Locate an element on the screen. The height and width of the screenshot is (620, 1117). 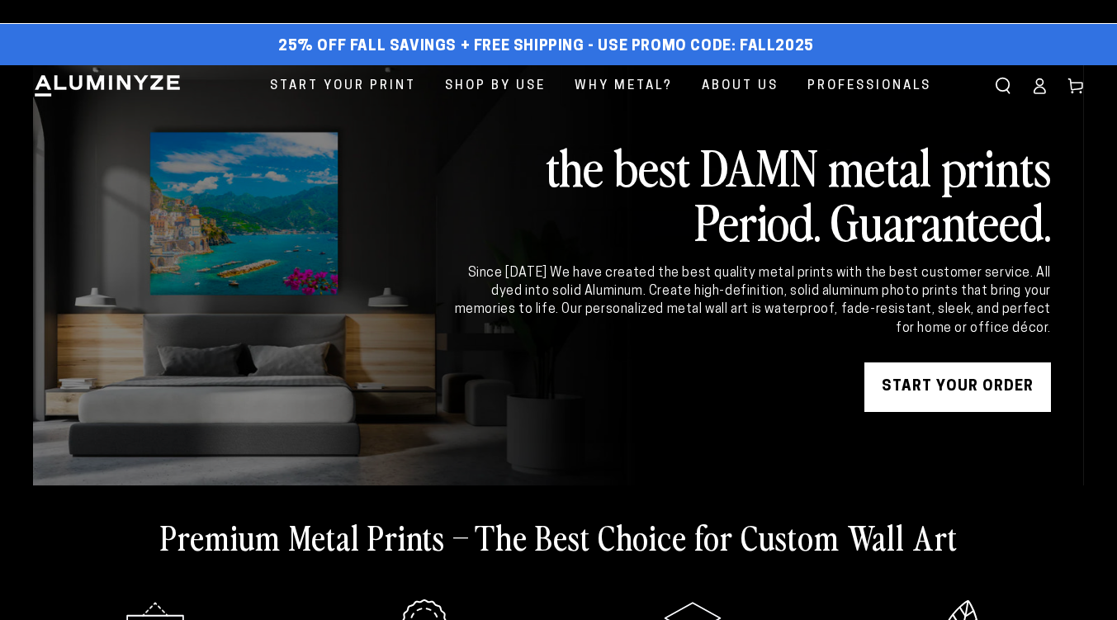
span: 25% off FALL Savings + Free Shipping - Use Promo Code: FALL2025 is located at coordinates (546, 47).